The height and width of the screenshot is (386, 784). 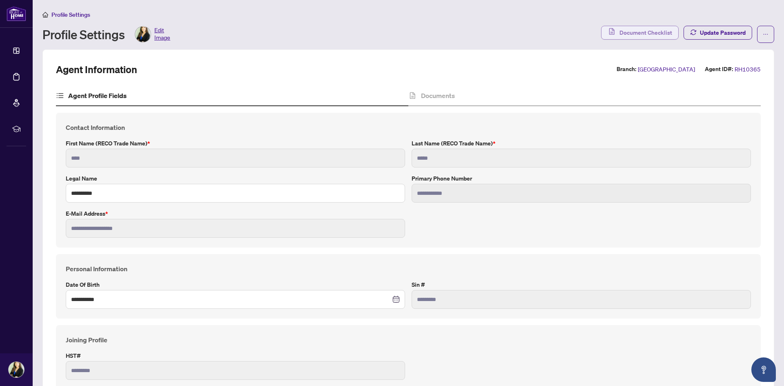 What do you see at coordinates (438, 96) in the screenshot?
I see `h4: Documents` at bounding box center [438, 96].